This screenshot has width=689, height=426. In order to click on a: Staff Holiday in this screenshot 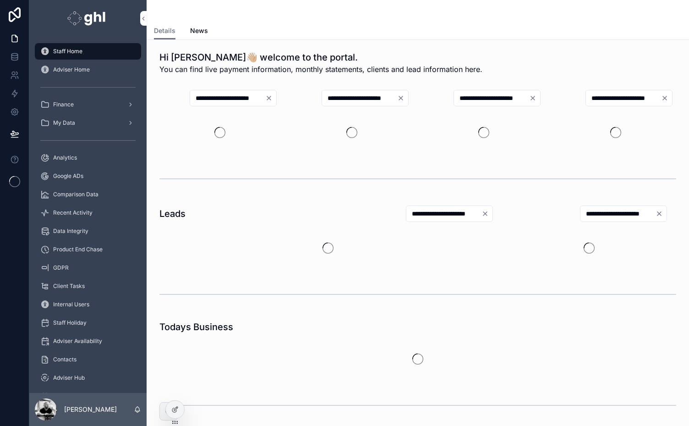, I will do `click(88, 323)`.